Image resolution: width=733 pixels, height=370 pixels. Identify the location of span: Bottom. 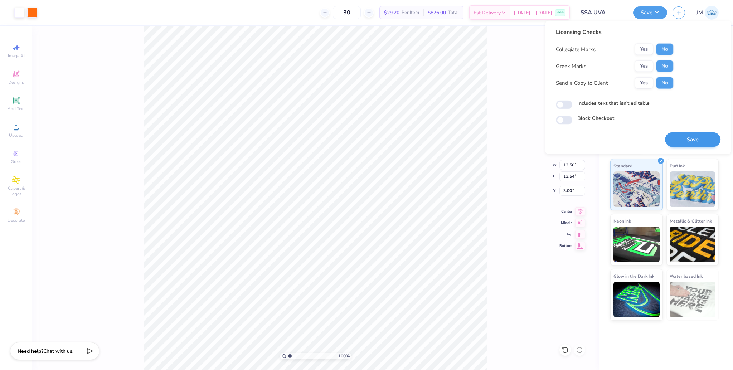
(566, 246).